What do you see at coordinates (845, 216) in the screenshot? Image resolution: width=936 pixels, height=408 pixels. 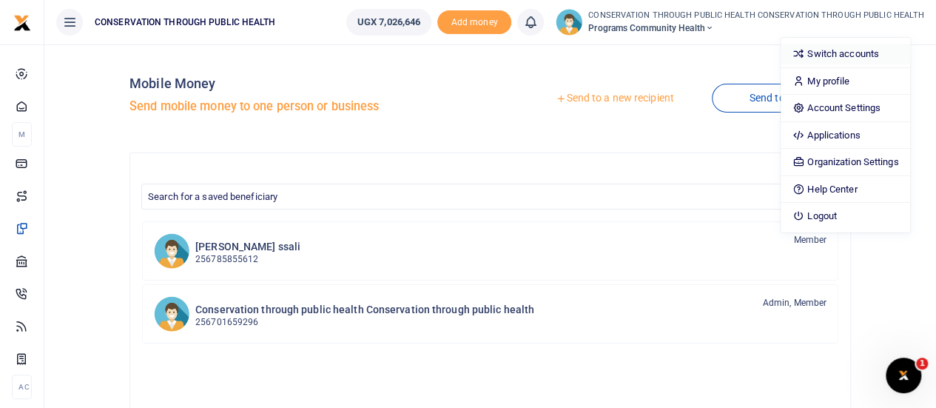 I see `a: Logout` at bounding box center [845, 216].